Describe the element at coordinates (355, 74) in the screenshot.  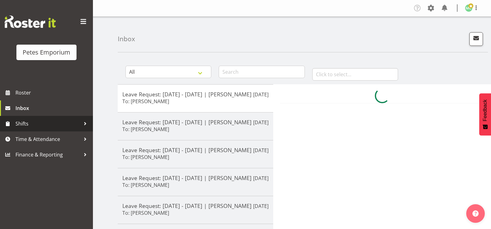
I see `input: Click to select...` at that location.